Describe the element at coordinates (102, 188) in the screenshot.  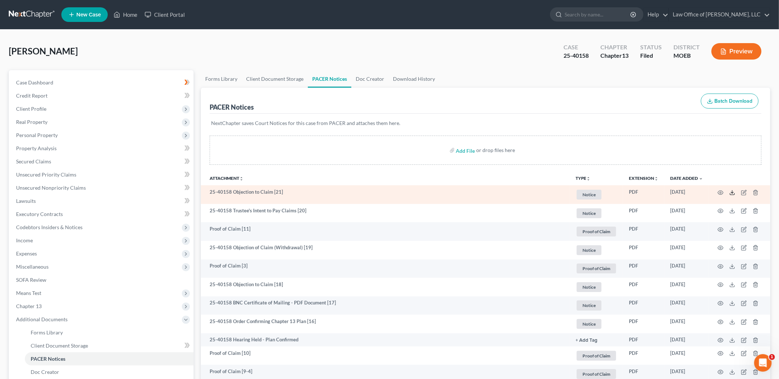
I see `a: Unsecured Nonpriority Claims` at that location.